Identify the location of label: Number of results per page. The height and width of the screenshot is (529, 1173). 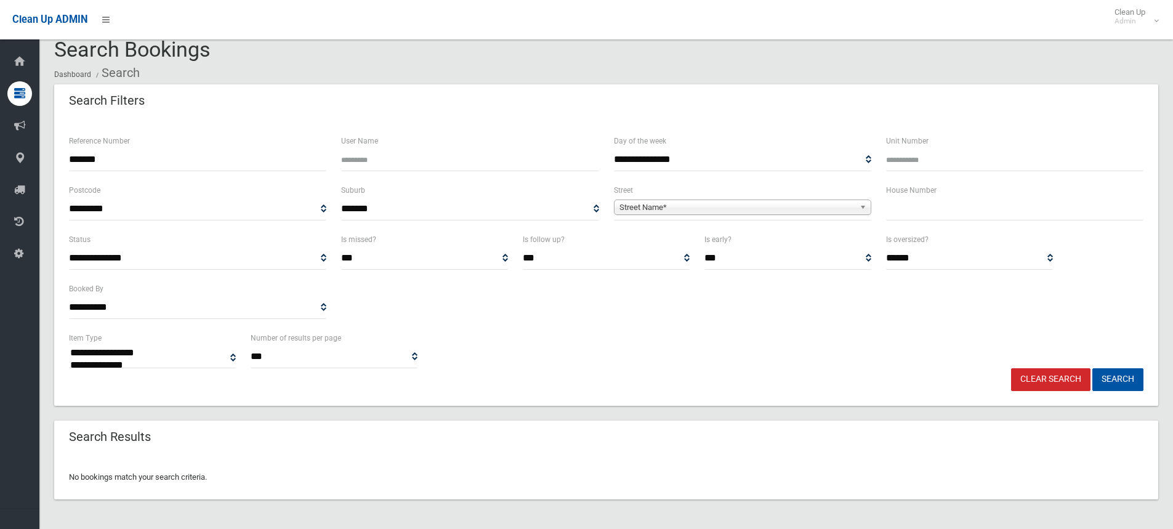
(296, 338).